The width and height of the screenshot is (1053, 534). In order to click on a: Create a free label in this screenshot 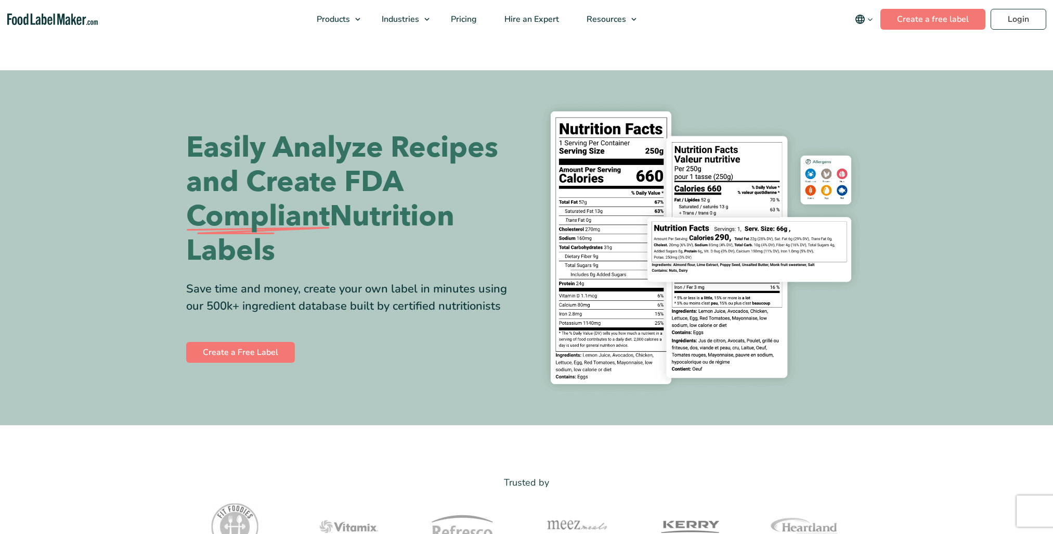, I will do `click(933, 19)`.